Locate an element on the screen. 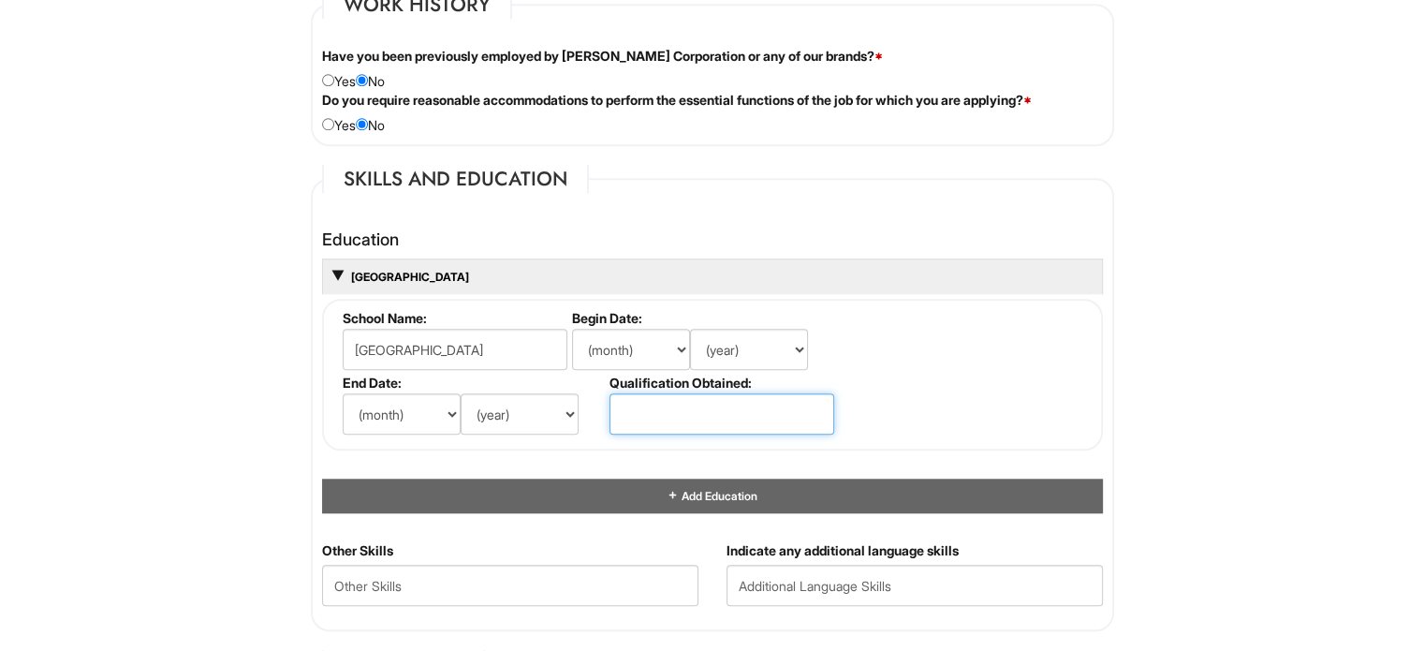  legend: Skills and Education is located at coordinates (455, 179).